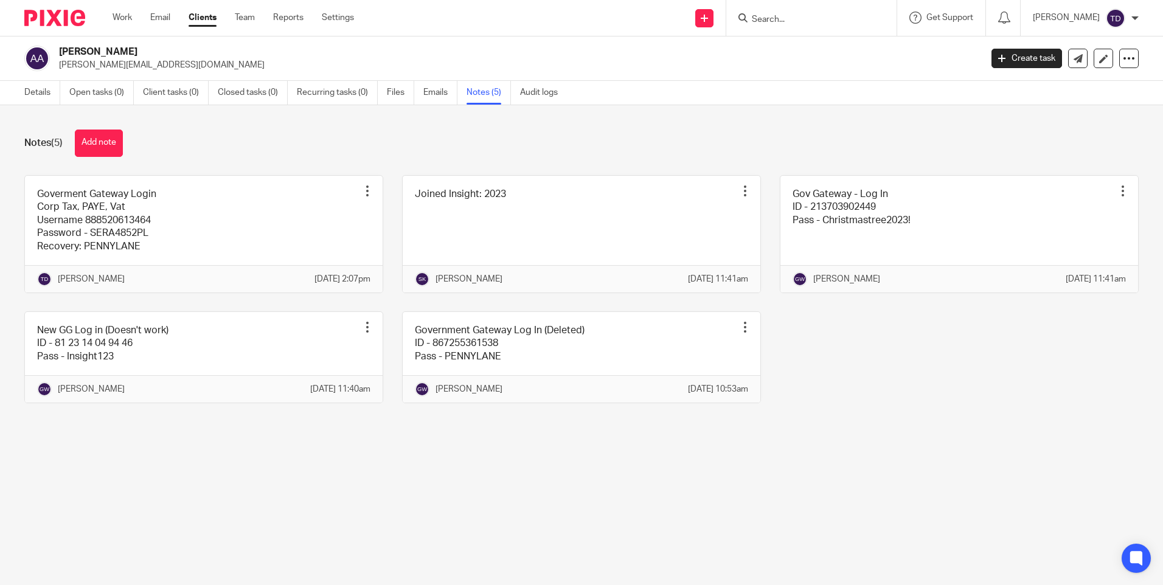 The image size is (1163, 585). I want to click on a: Client tasks (0), so click(176, 92).